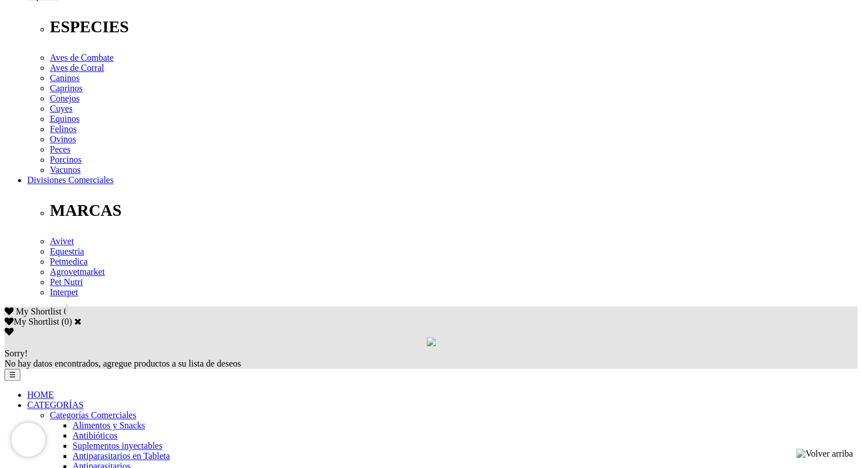 The image size is (862, 468). Describe the element at coordinates (65, 78) in the screenshot. I see `a: Caninos` at that location.